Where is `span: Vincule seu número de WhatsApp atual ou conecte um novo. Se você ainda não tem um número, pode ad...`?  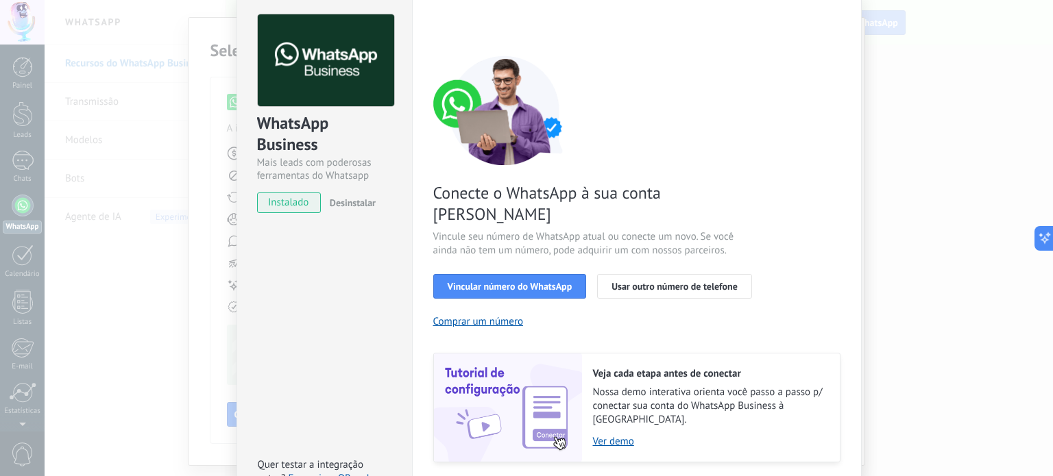 span: Vincule seu número de WhatsApp atual ou conecte um novo. Se você ainda não tem um número, pode ad... is located at coordinates (596, 244).